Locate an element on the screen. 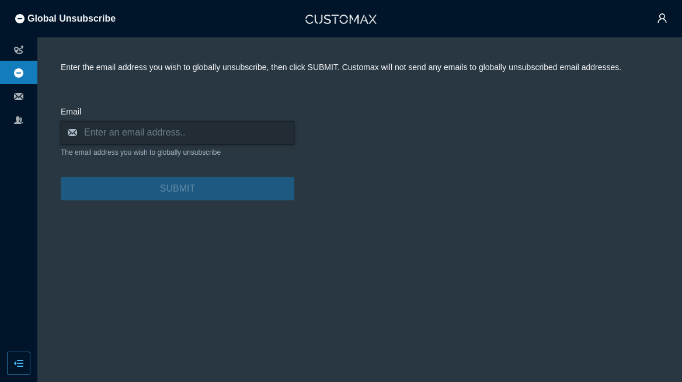  p: Enter the email address you wish to globally unsubscribe, then click SUBMIT. Customax will not se... is located at coordinates (360, 67).